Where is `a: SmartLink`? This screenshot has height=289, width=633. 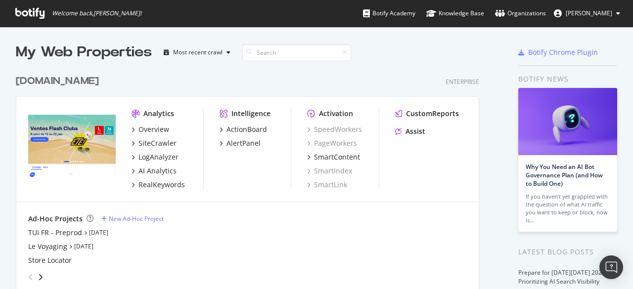
a: SmartLink is located at coordinates (327, 185).